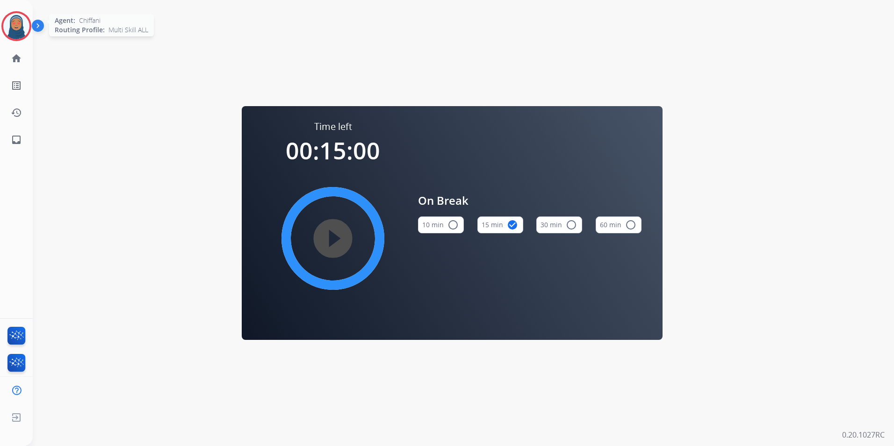 The height and width of the screenshot is (446, 894). I want to click on mat-icon: list_alt, so click(16, 86).